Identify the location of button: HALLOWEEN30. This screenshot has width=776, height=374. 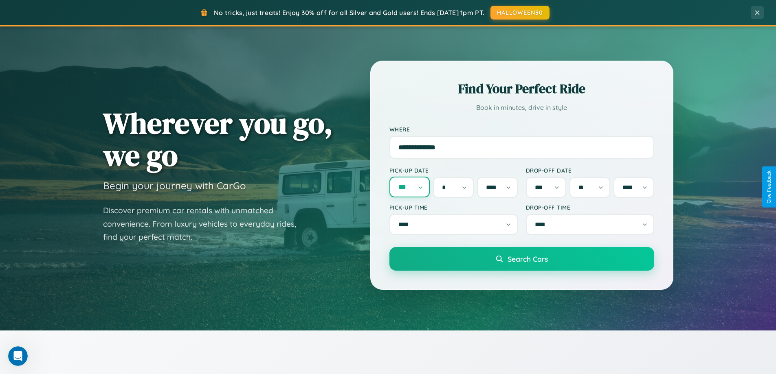
(520, 13).